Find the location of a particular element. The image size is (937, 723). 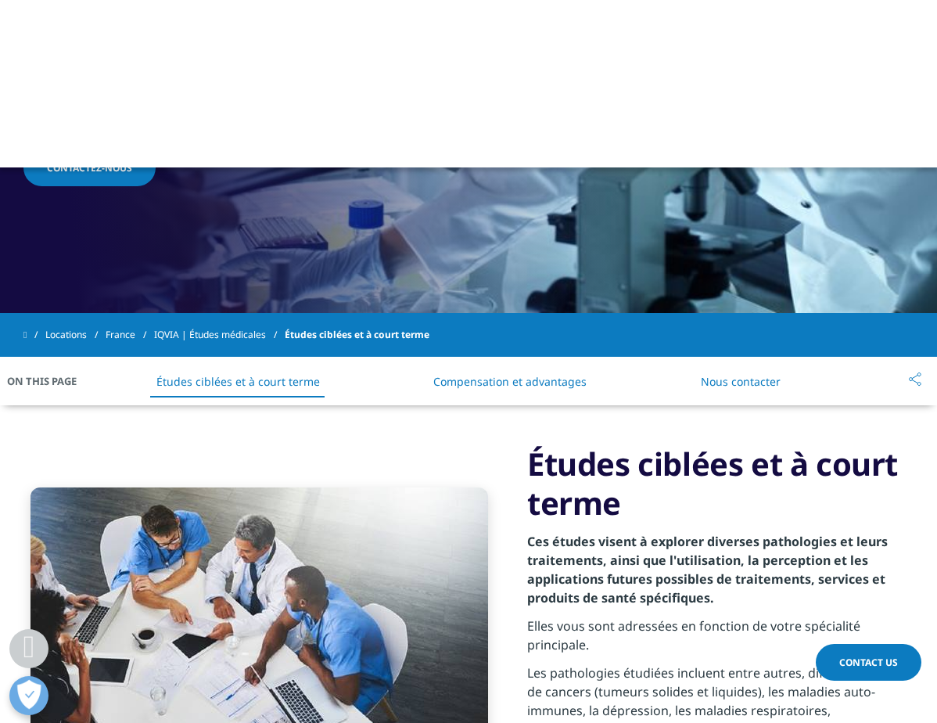

a: France is located at coordinates (130, 335).